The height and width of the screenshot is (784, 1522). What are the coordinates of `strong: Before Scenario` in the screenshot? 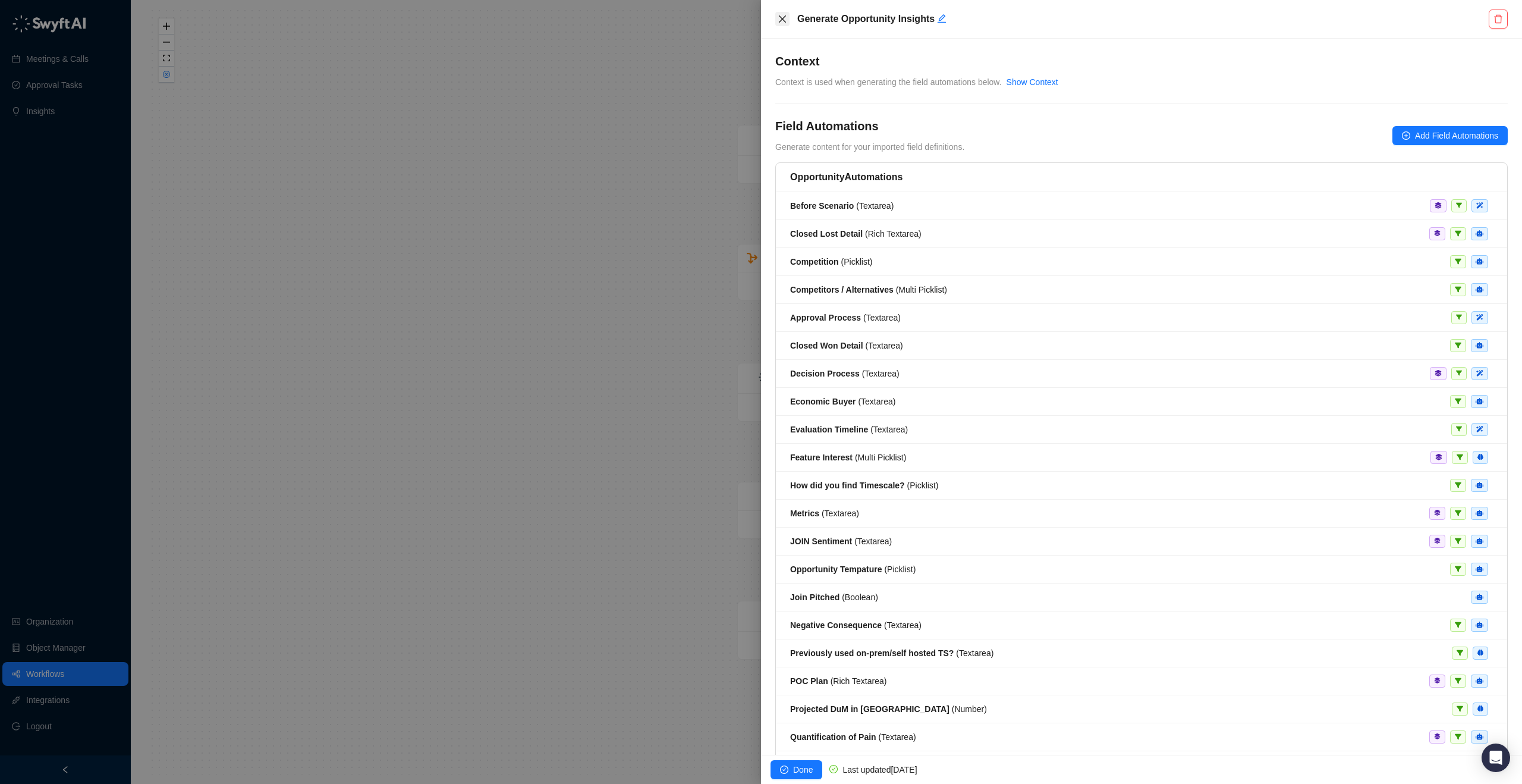 It's located at (822, 206).